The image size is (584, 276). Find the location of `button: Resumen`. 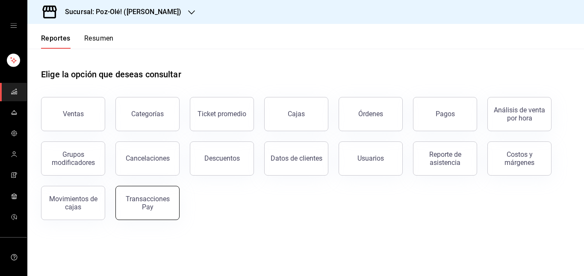

button: Resumen is located at coordinates (99, 41).